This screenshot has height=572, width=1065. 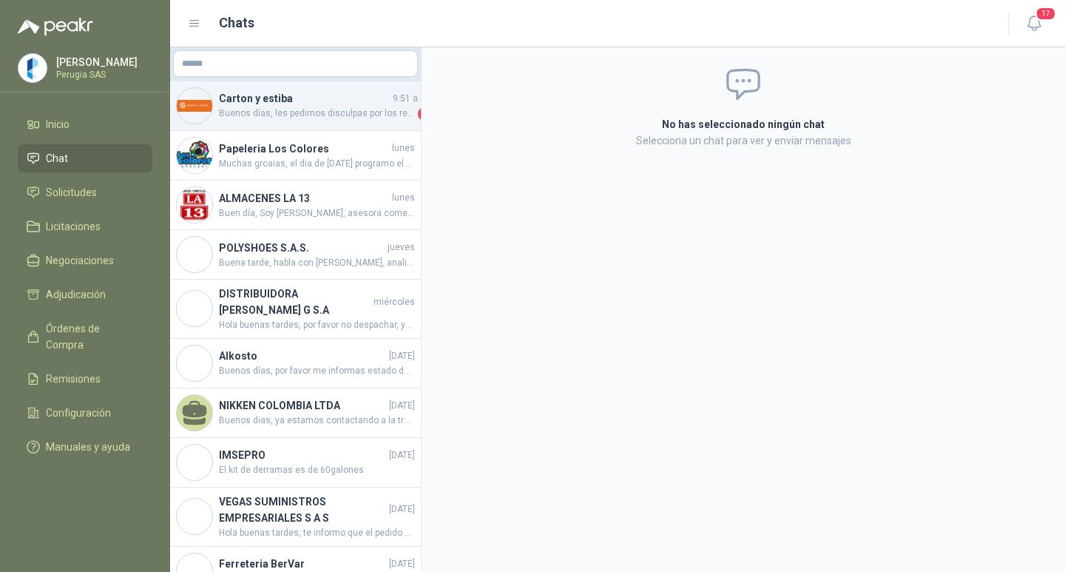 What do you see at coordinates (85, 124) in the screenshot?
I see `a: Inicio` at bounding box center [85, 124].